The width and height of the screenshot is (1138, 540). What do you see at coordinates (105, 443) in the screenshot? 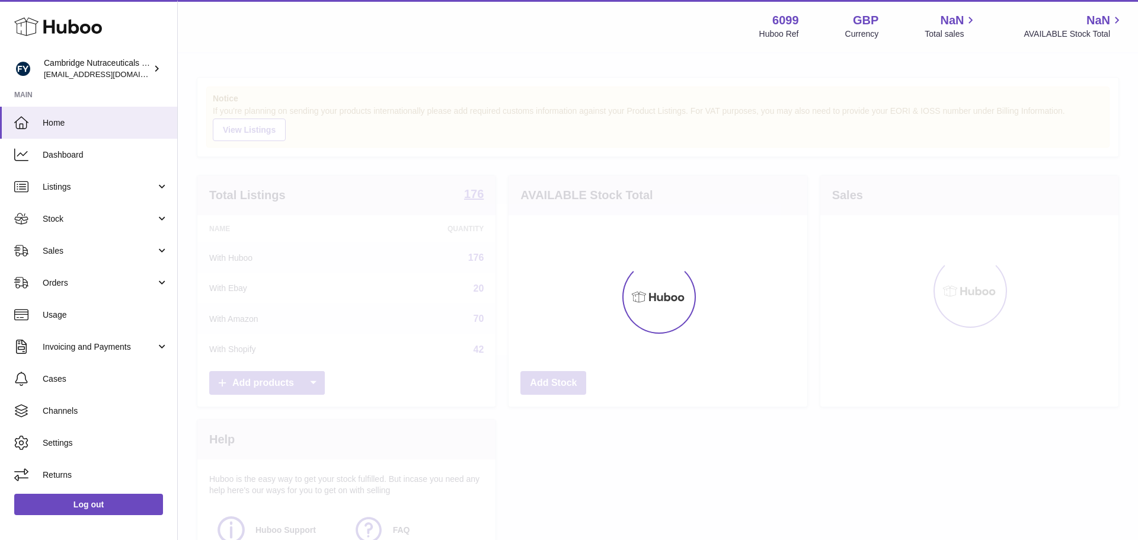
I see `span: Settings` at bounding box center [105, 443].